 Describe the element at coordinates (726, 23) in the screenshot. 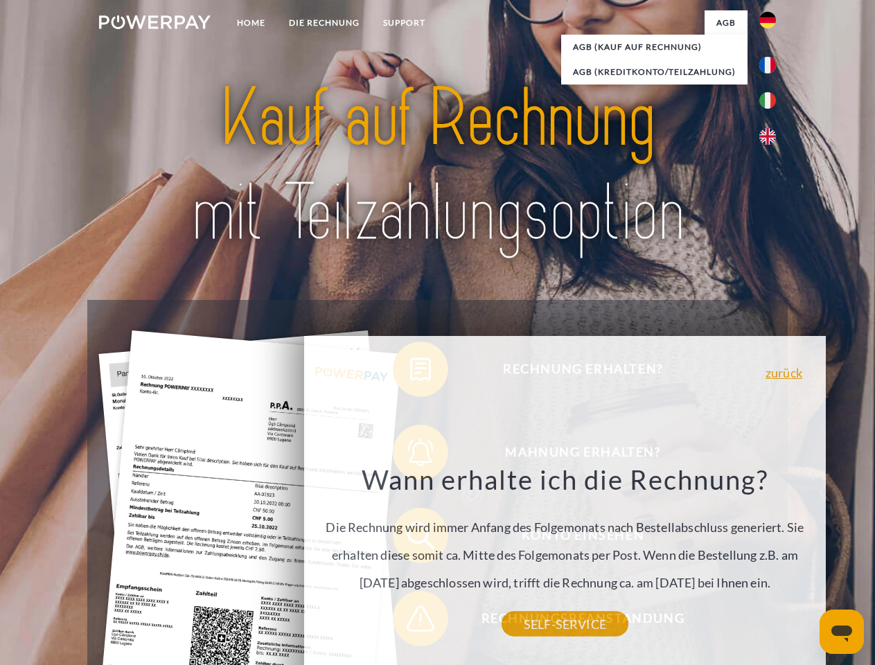

I see `a: agb` at that location.